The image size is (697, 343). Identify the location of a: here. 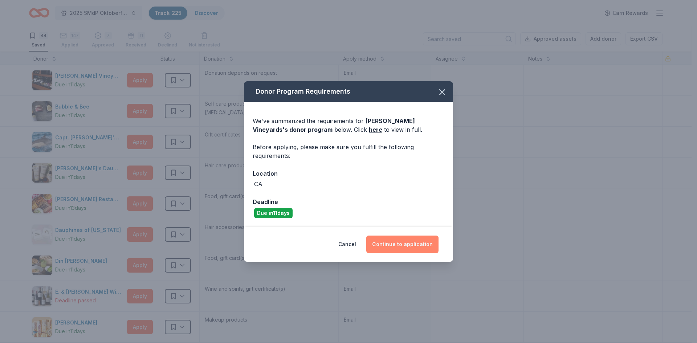
(375, 130).